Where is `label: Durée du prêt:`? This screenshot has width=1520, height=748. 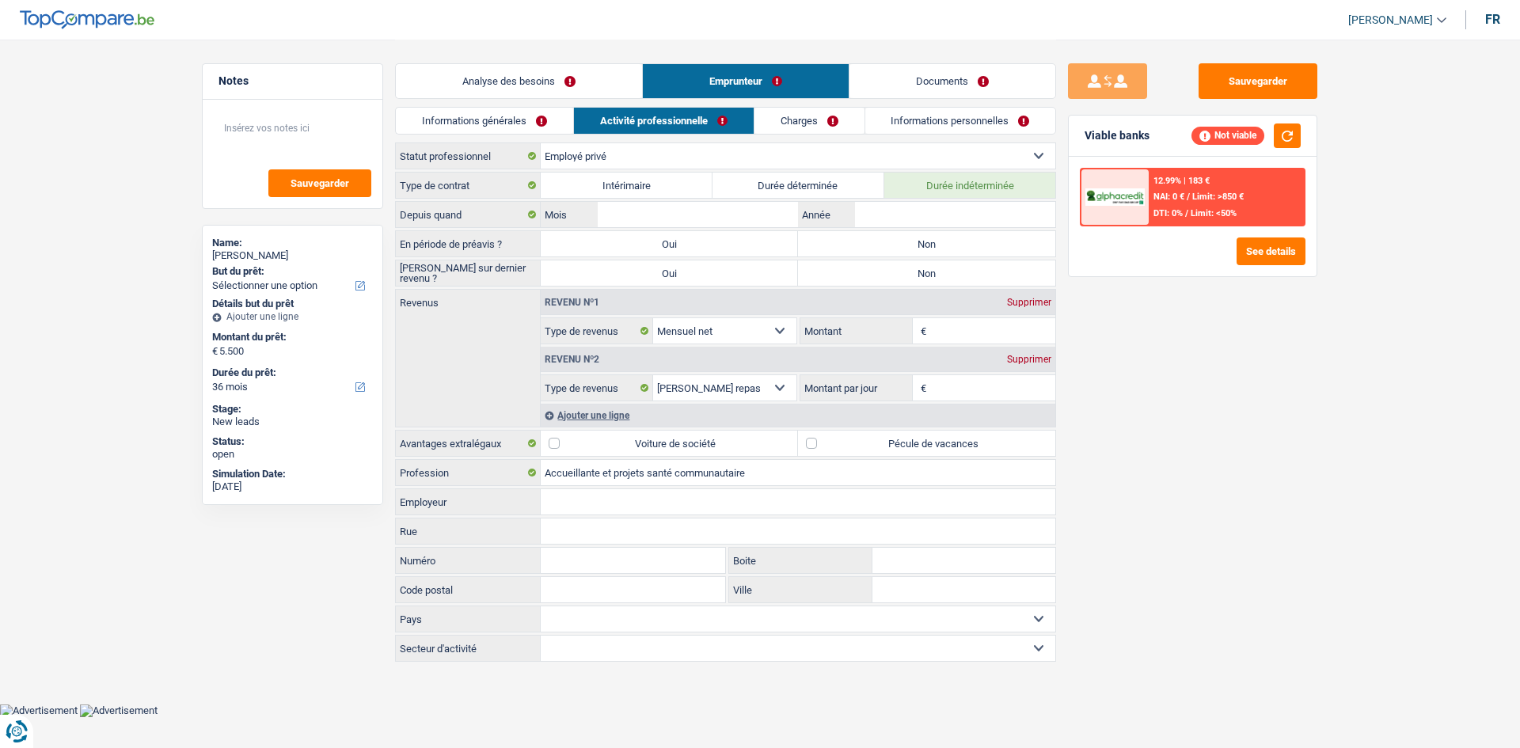
label: Durée du prêt: is located at coordinates (291, 373).